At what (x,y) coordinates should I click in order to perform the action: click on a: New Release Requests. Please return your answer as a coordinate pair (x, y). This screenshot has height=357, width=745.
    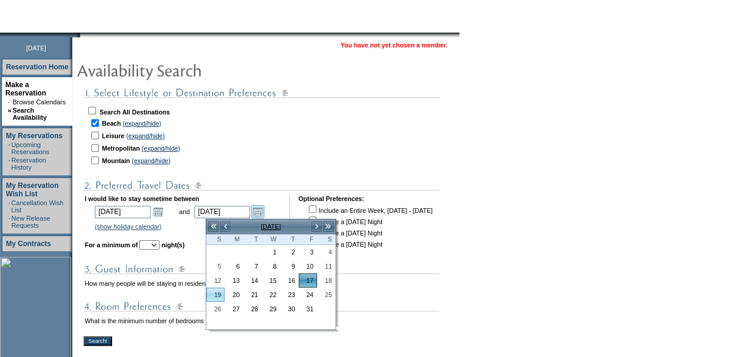
    Looking at the image, I should click on (30, 222).